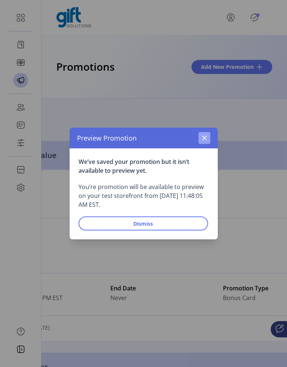  I want to click on span: Preview Promotion, so click(107, 138).